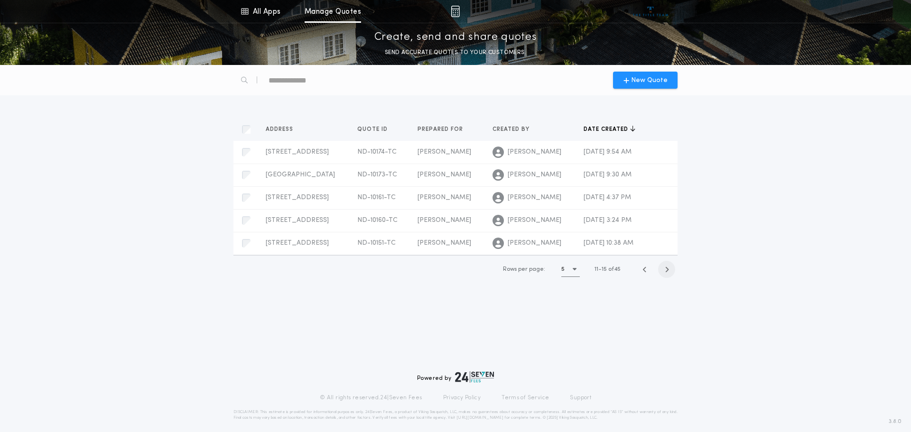  Describe the element at coordinates (371, 398) in the screenshot. I see `p: © All rights reserved. 24|Seven Fees` at that location.